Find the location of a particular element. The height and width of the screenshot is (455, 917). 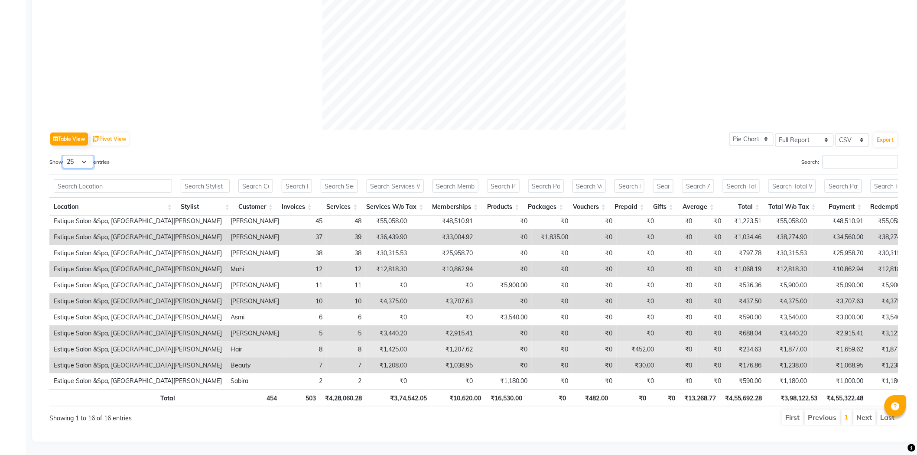

td: ₹3,440.20 is located at coordinates (789, 333).